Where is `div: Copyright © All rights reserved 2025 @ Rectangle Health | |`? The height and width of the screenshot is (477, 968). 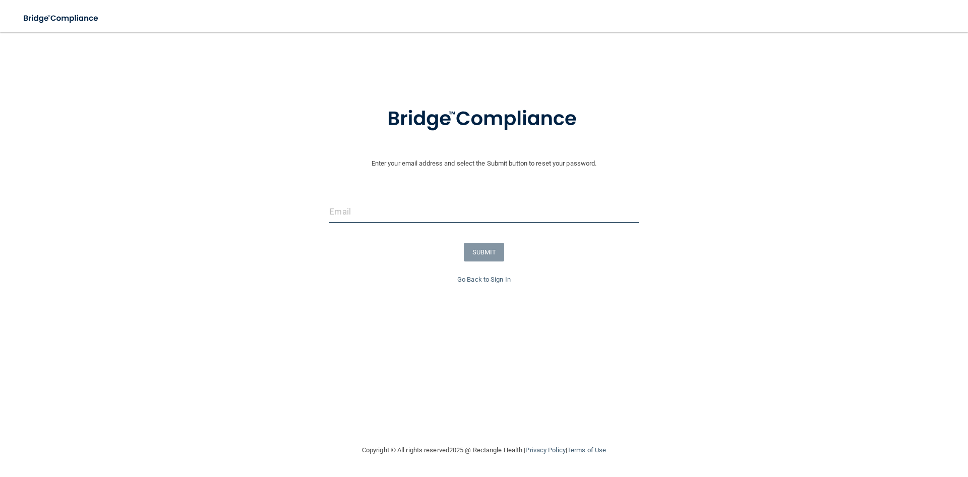
div: Copyright © All rights reserved 2025 @ Rectangle Health | | is located at coordinates (484, 450).